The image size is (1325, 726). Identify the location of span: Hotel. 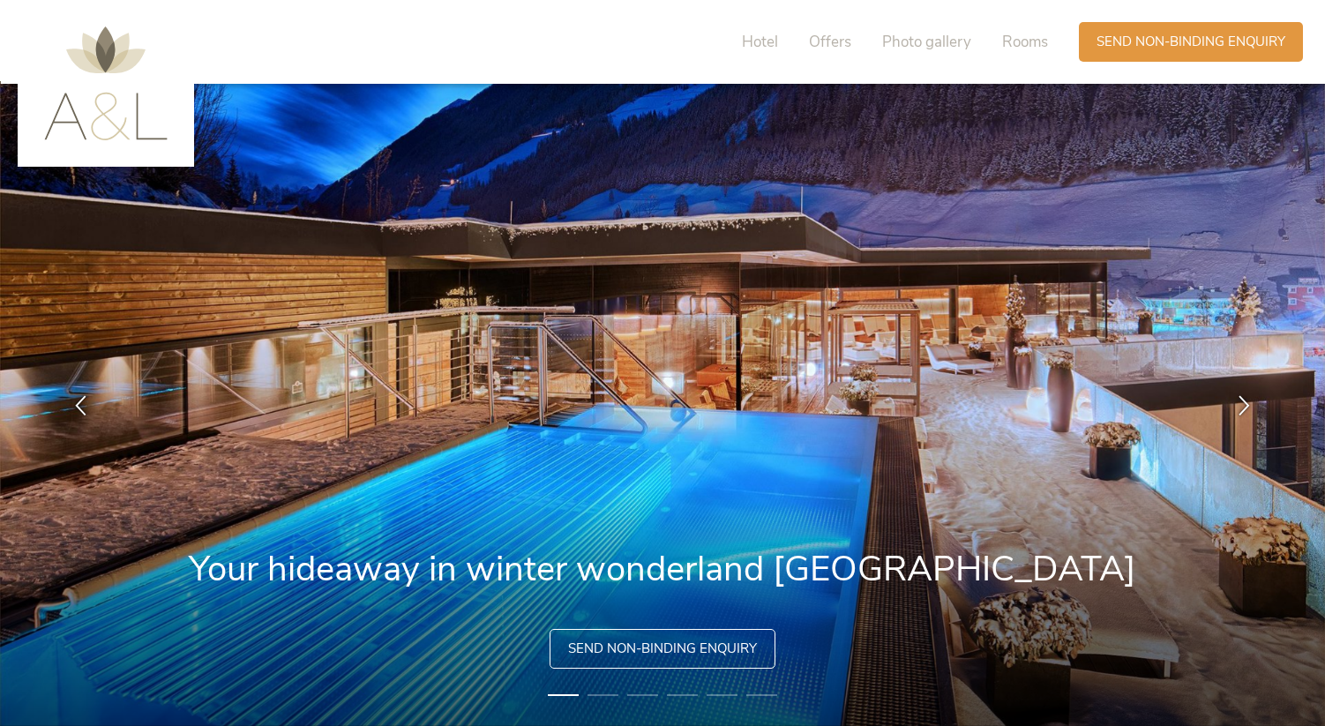
(760, 41).